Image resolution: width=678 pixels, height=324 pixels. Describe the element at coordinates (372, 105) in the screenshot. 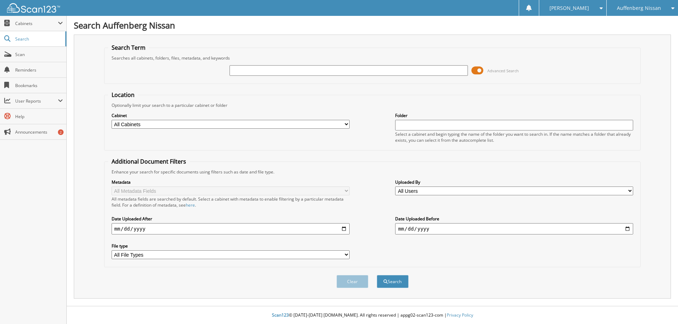

I see `div: Optionally limit your search to a particular cabinet or folder` at that location.